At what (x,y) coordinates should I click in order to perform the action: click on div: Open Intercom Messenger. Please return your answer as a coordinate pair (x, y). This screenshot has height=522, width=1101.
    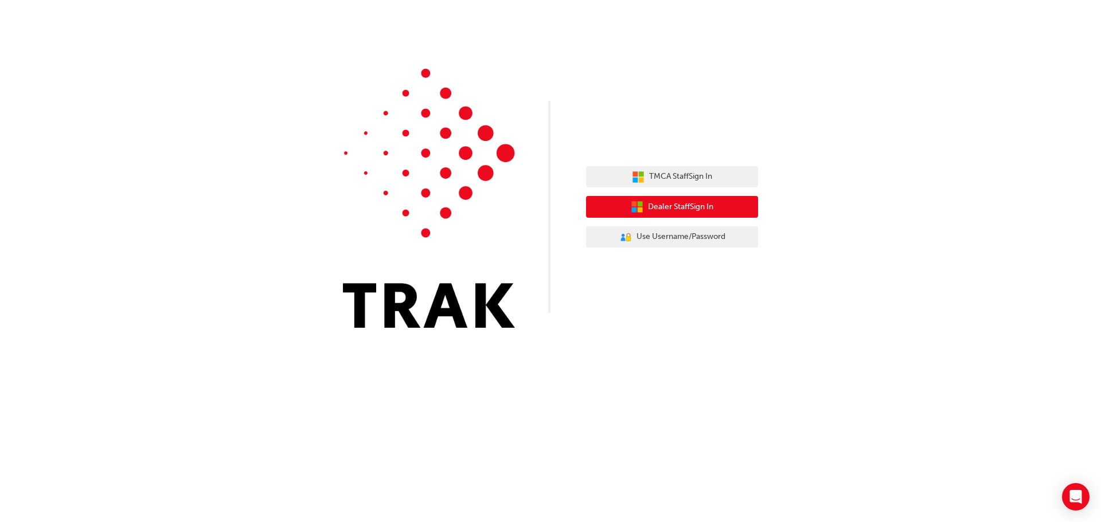
    Looking at the image, I should click on (1076, 497).